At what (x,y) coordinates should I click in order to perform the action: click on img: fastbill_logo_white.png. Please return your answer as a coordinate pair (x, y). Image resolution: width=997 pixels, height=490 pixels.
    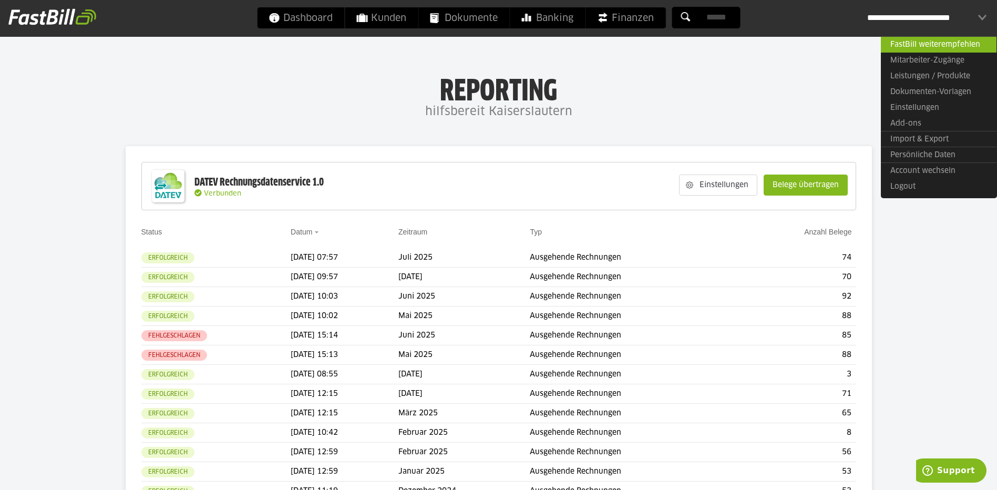
    Looking at the image, I should click on (52, 17).